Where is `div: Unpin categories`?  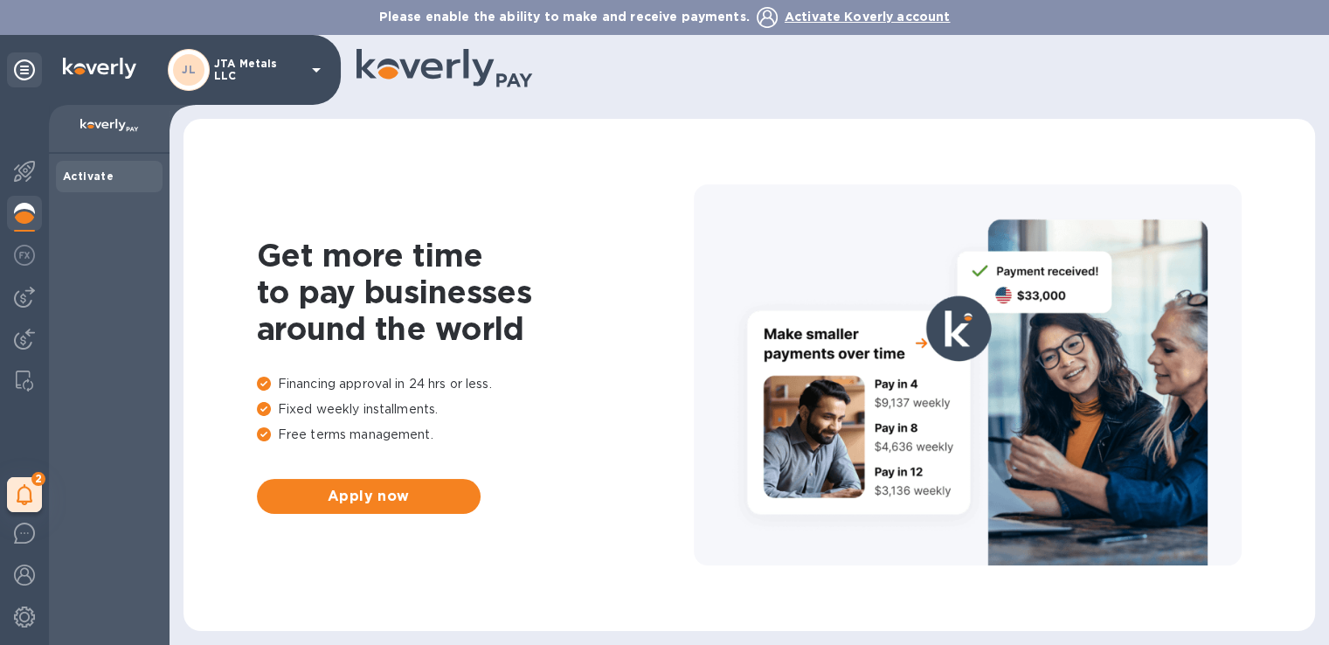
div: Unpin categories is located at coordinates (24, 70).